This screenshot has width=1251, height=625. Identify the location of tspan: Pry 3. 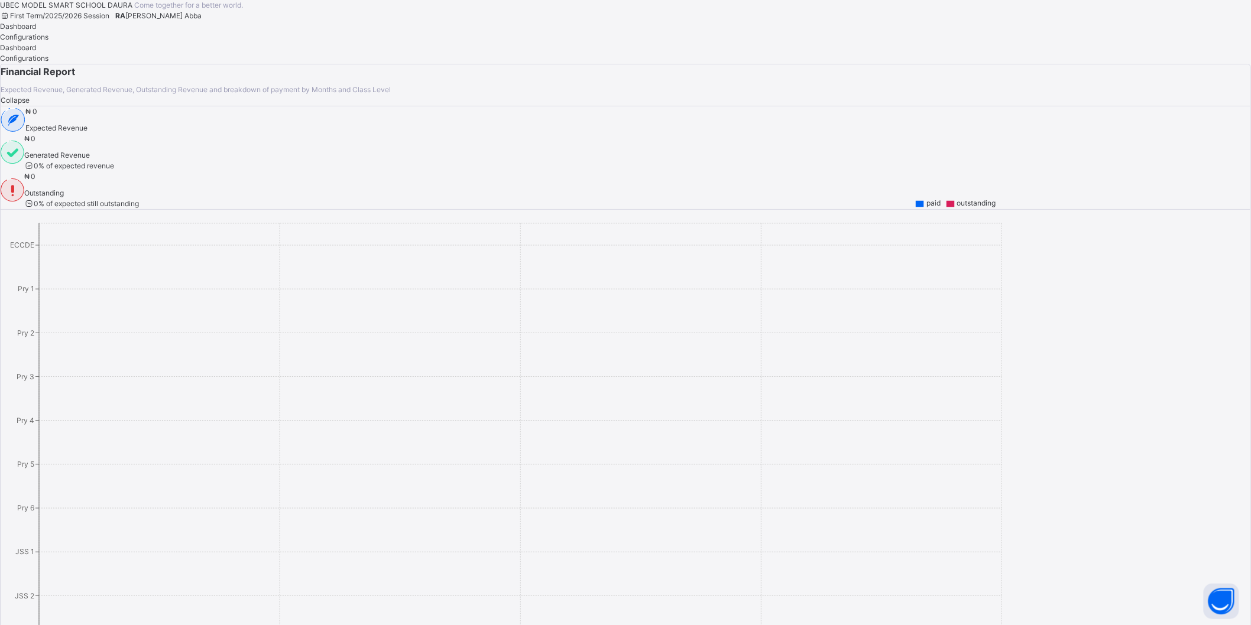
(25, 377).